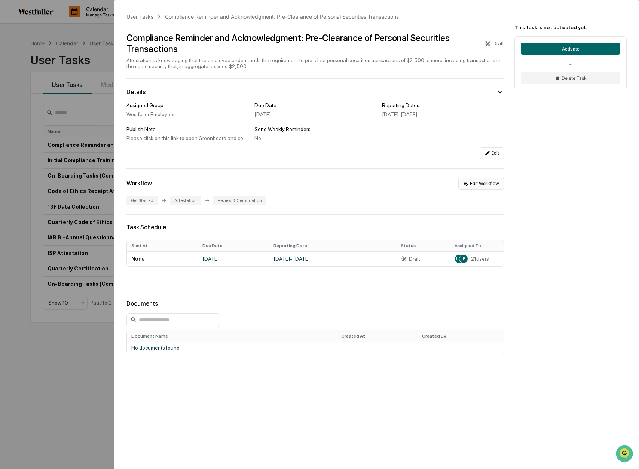 The width and height of the screenshot is (639, 469). I want to click on div: Review & Certification, so click(240, 200).